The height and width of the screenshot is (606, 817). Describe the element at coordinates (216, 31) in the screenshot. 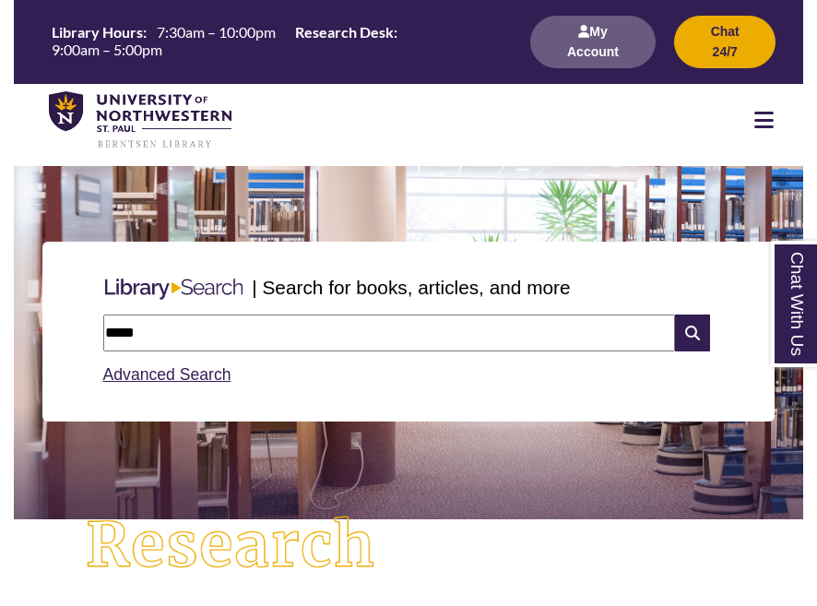

I see `span: 7:30am – 10:00pm` at that location.